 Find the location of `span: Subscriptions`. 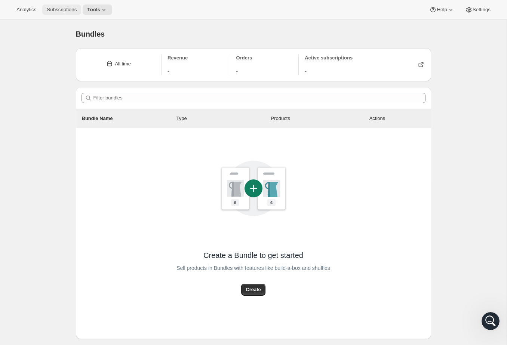

span: Subscriptions is located at coordinates (62, 10).